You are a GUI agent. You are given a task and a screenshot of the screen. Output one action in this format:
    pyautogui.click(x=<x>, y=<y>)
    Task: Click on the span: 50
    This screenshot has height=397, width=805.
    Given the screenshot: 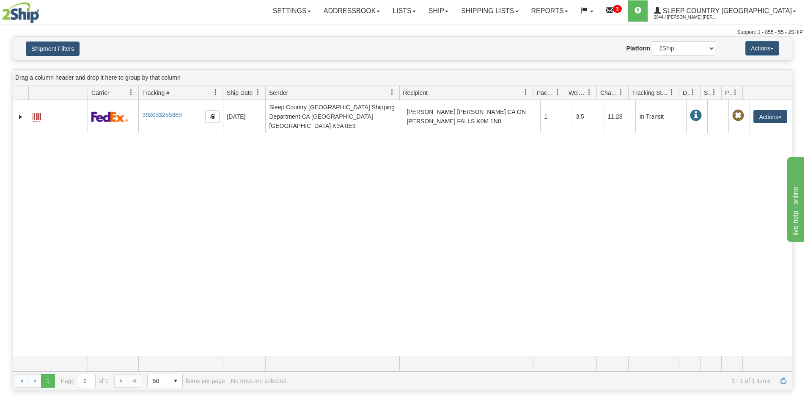 What is the action you would take?
    pyautogui.click(x=158, y=380)
    